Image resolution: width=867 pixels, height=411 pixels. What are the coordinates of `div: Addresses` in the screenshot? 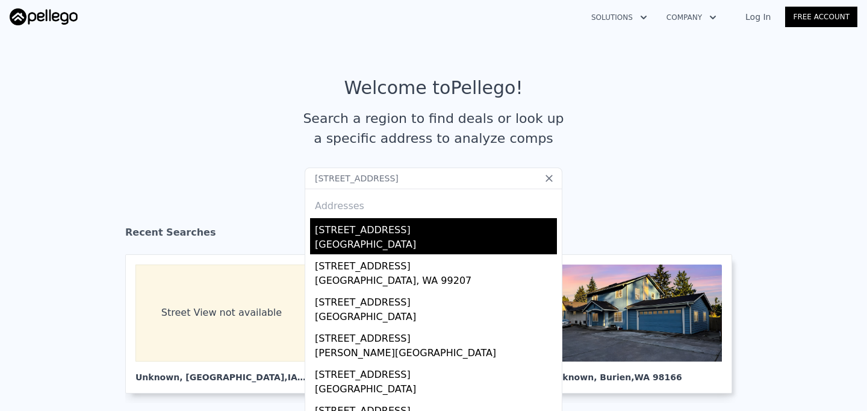 It's located at (434, 204).